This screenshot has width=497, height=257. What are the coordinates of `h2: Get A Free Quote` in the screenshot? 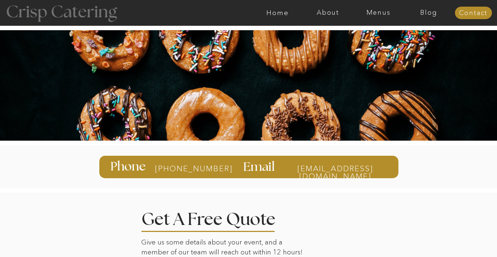 It's located at (220, 217).